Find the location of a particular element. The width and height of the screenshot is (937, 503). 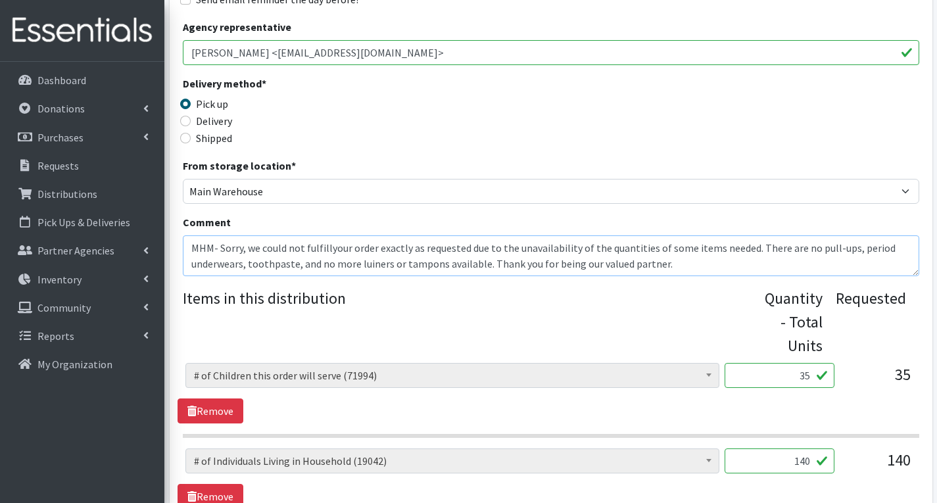

a: Pick Ups & Deliveries is located at coordinates (82, 222).